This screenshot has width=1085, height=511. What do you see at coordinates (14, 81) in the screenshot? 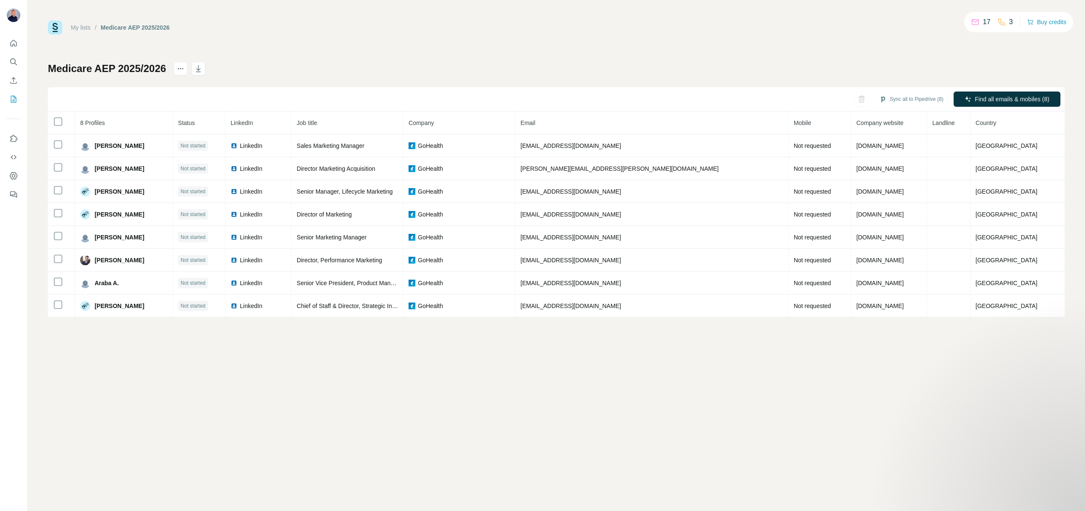
I see `button: Enrich CSV` at bounding box center [14, 81].